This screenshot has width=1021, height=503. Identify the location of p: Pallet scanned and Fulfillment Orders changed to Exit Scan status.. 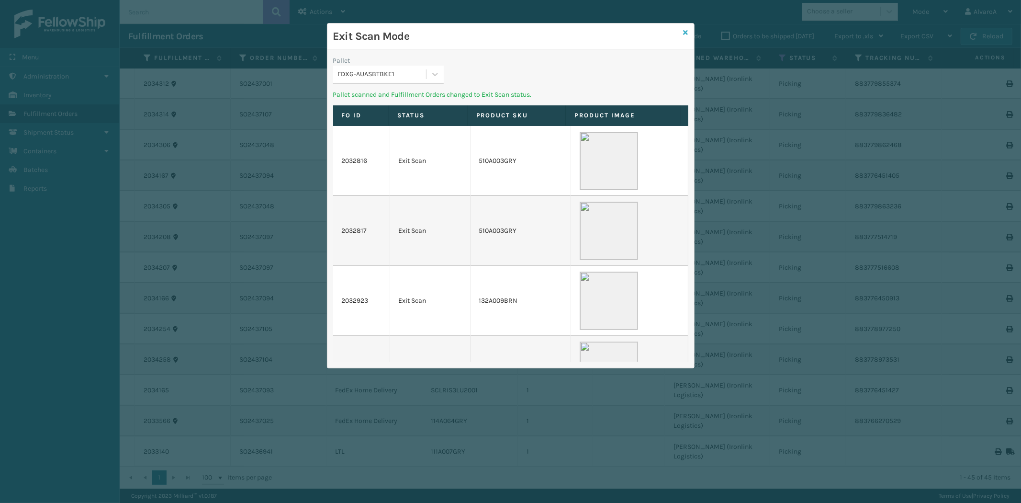
(511, 94).